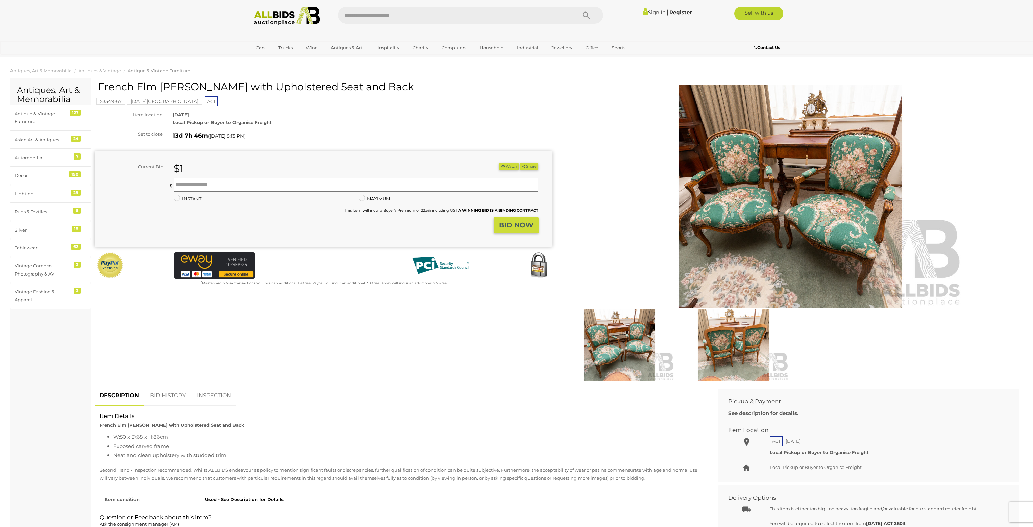  Describe the element at coordinates (887, 509) in the screenshot. I see `p: This item is either too big, too heavy, too fragile and/or valuable for our standard courier frei...` at that location.